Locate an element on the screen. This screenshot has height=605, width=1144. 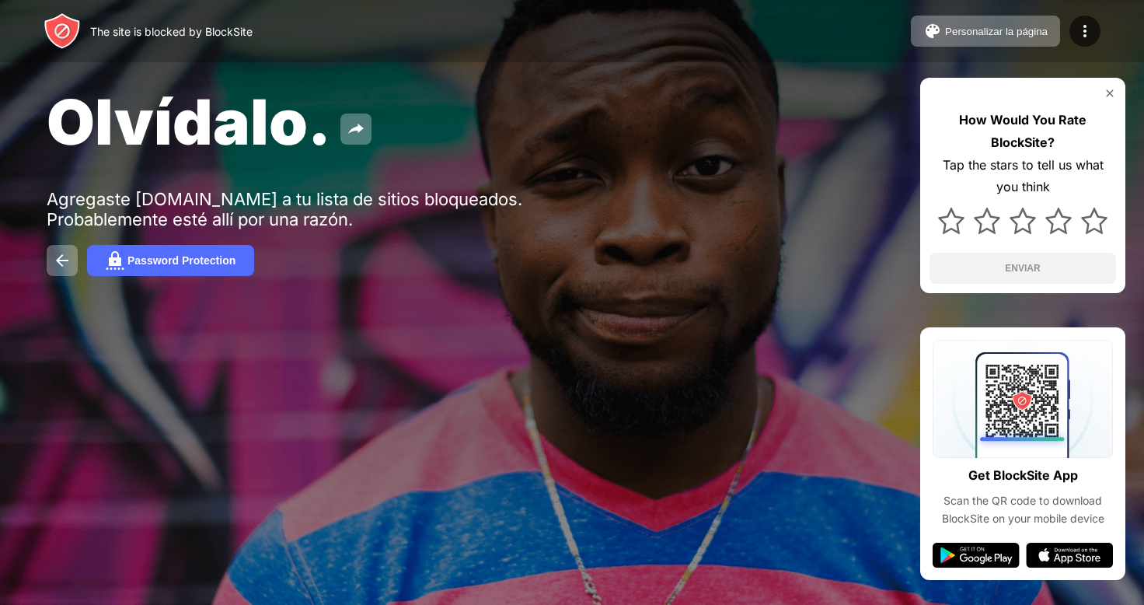
div: Get BlockSite App is located at coordinates (1023, 475).